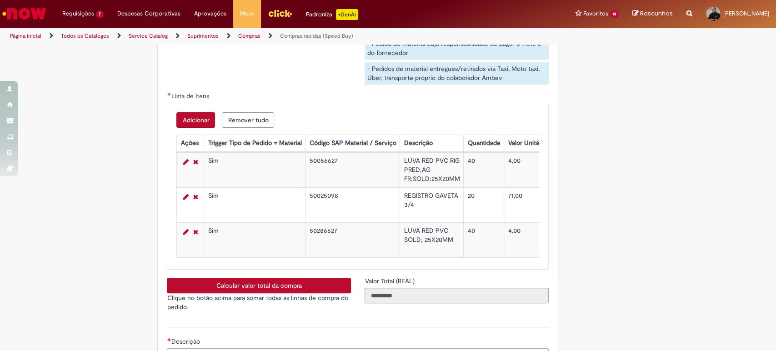 The height and width of the screenshot is (351, 776). What do you see at coordinates (353, 240) in the screenshot?
I see `td: 50286627` at bounding box center [353, 240].